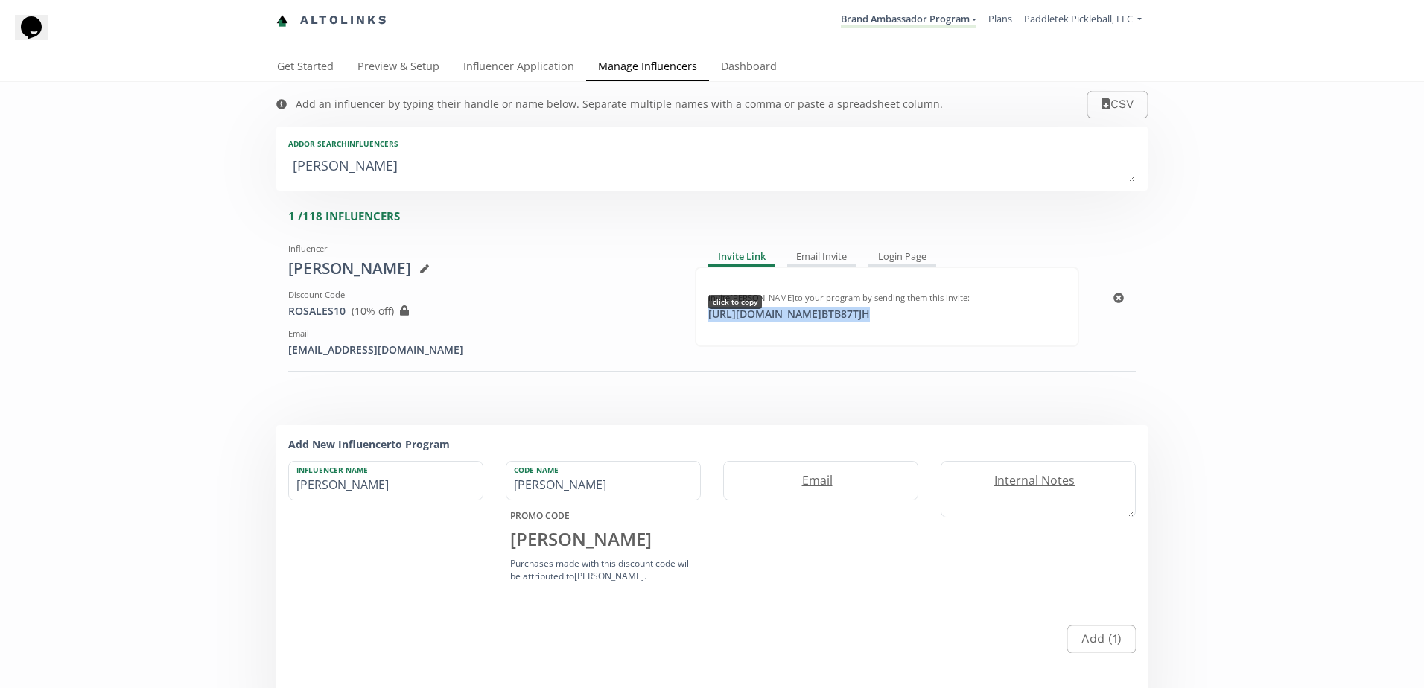 This screenshot has height=688, width=1424. Describe the element at coordinates (399, 68) in the screenshot. I see `a: Preview & Setup` at that location.